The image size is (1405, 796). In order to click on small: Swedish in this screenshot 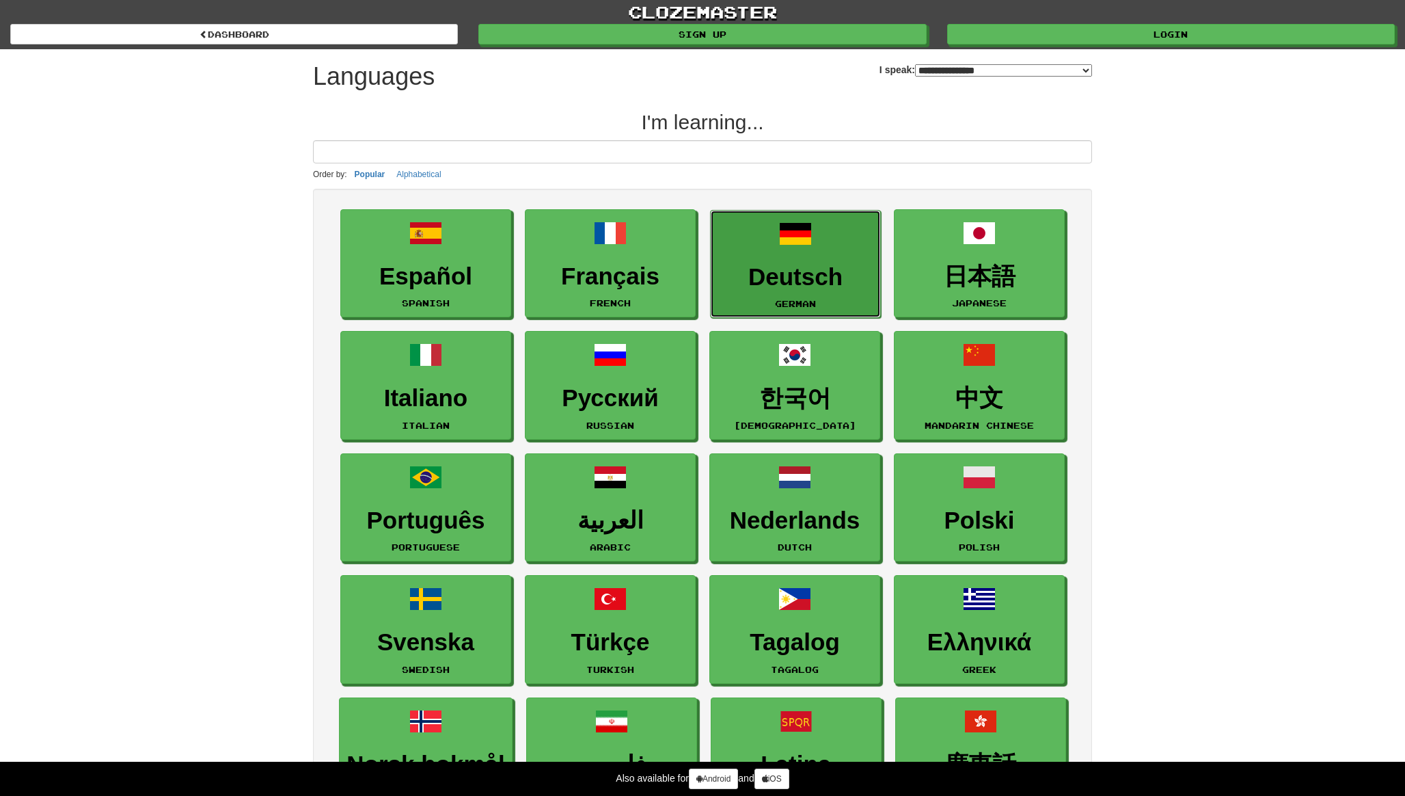, I will do `click(426, 669)`.